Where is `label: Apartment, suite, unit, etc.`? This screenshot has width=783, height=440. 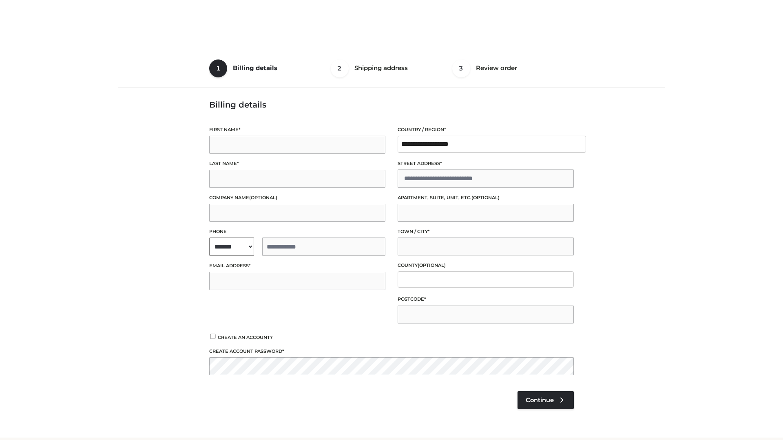
label: Apartment, suite, unit, etc. is located at coordinates (486, 198).